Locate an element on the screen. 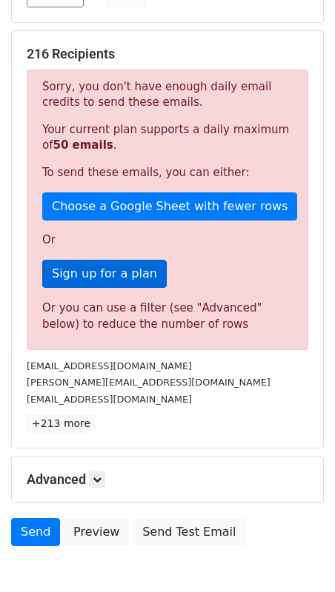  a: Send Test Email is located at coordinates (189, 532).